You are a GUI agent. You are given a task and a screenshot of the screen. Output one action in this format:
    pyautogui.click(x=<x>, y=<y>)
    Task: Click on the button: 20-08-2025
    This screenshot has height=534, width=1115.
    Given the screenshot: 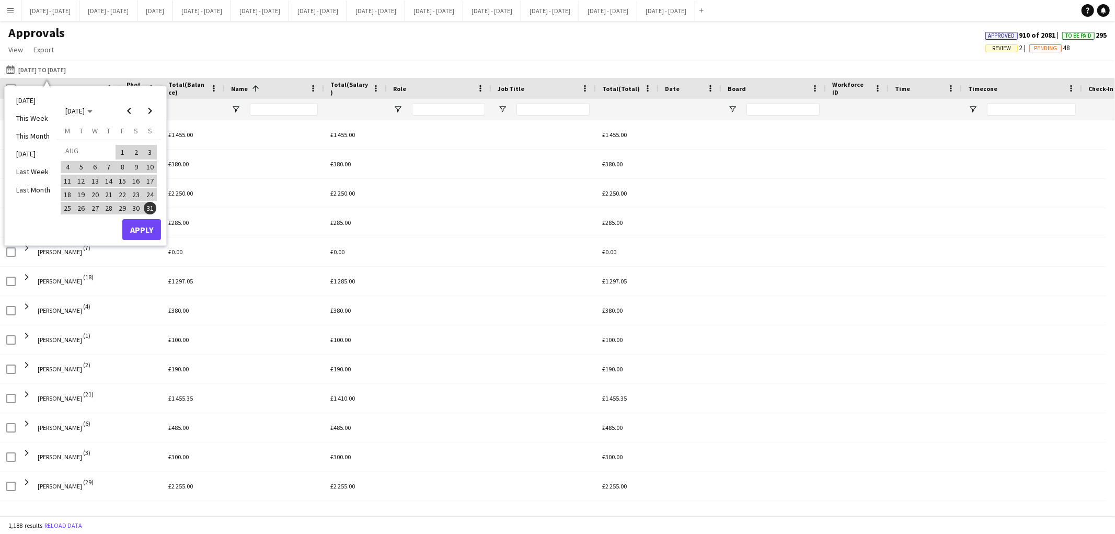 What is the action you would take?
    pyautogui.click(x=95, y=194)
    